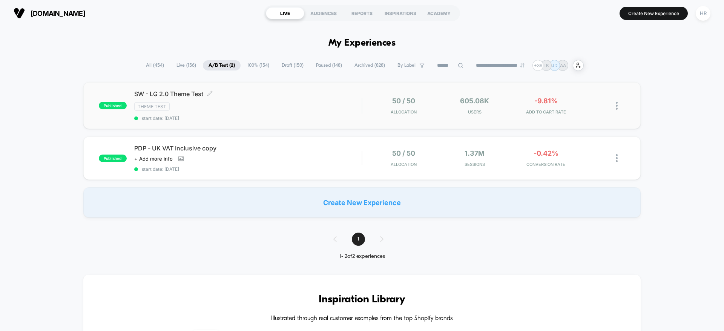 Image resolution: width=724 pixels, height=331 pixels. I want to click on p: AA, so click(563, 65).